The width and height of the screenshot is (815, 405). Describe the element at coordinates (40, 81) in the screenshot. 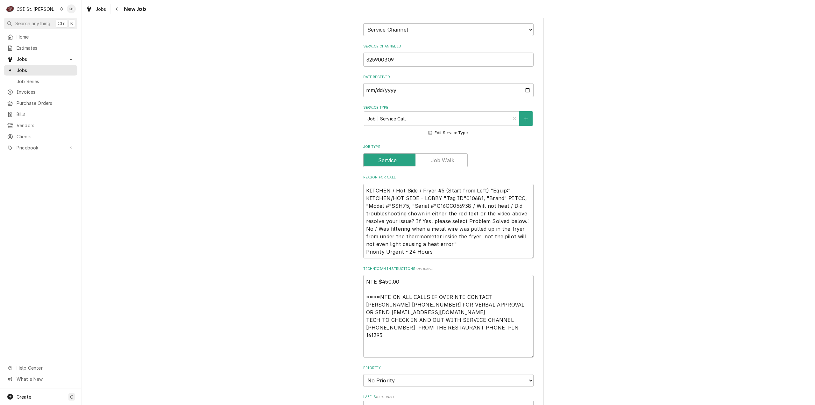

I see `a: Job Series` at that location.